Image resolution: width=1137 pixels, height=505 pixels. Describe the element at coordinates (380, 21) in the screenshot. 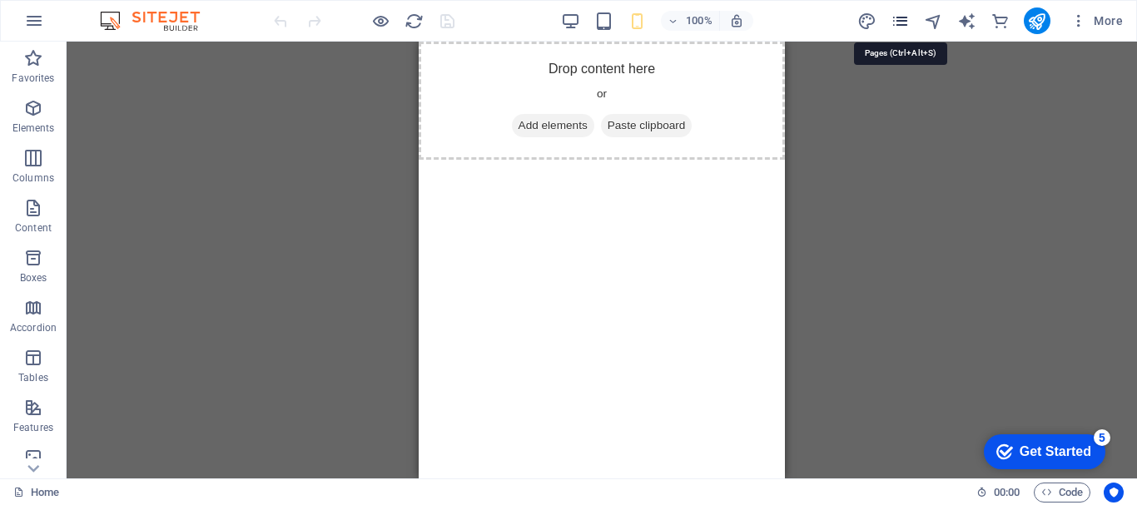

I see `button: Click here to leave preview mode and continue editing` at that location.